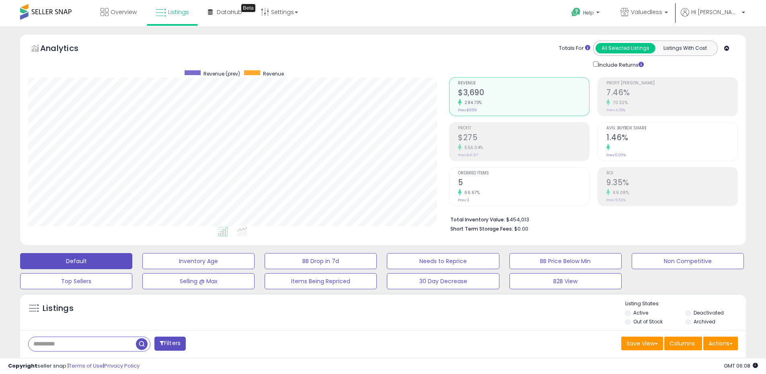 The image size is (766, 374). What do you see at coordinates (685, 48) in the screenshot?
I see `button: Listings With Cost` at bounding box center [685, 48].